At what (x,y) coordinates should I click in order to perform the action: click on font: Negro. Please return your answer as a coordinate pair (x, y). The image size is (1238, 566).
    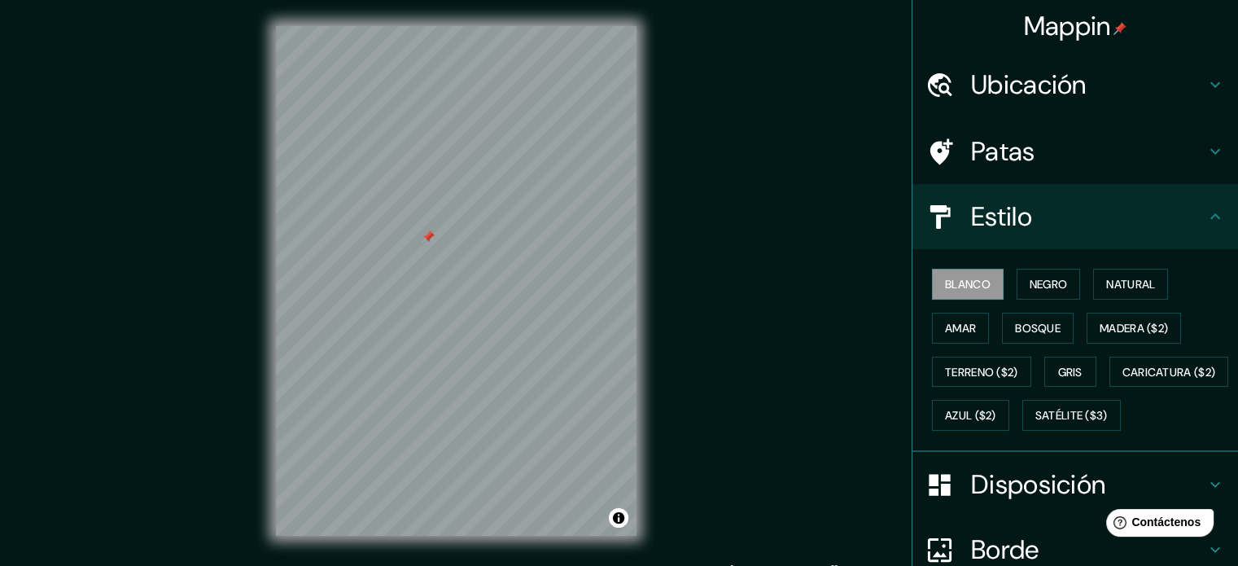
    Looking at the image, I should click on (1049, 284).